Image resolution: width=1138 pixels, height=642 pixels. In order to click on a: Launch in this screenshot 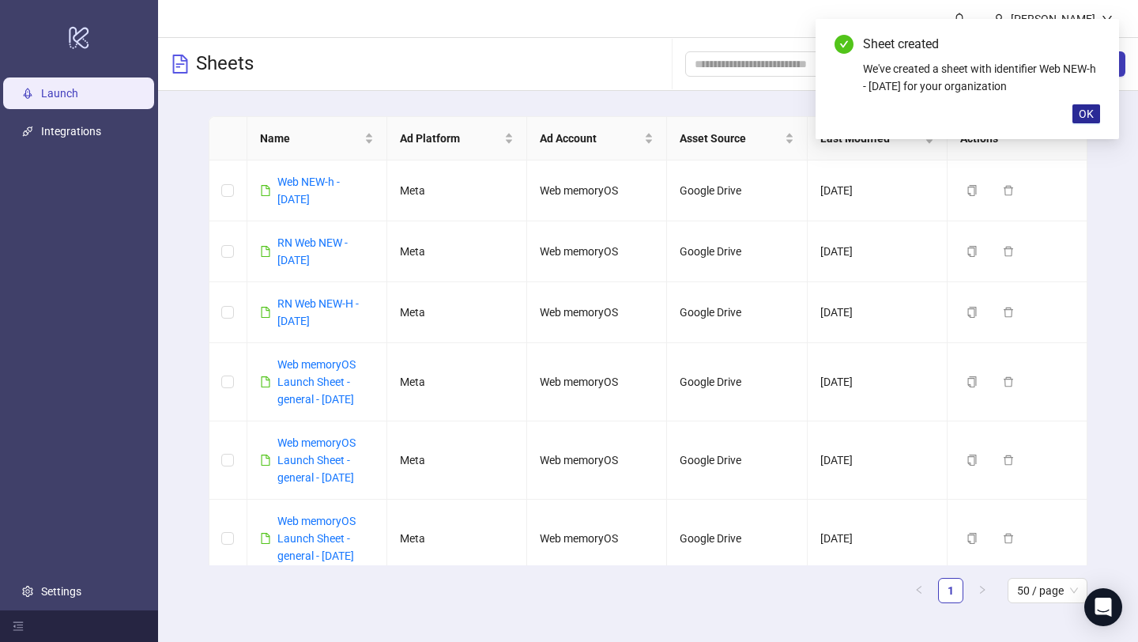, I will do `click(59, 93)`.